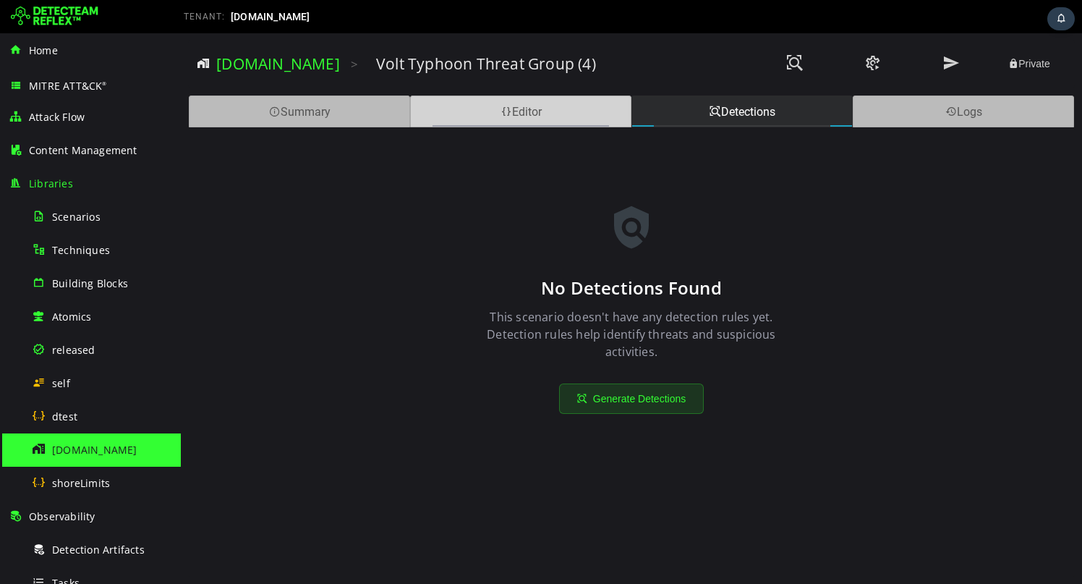 This screenshot has width=1082, height=584. What do you see at coordinates (81, 250) in the screenshot?
I see `span: Techniques` at bounding box center [81, 250].